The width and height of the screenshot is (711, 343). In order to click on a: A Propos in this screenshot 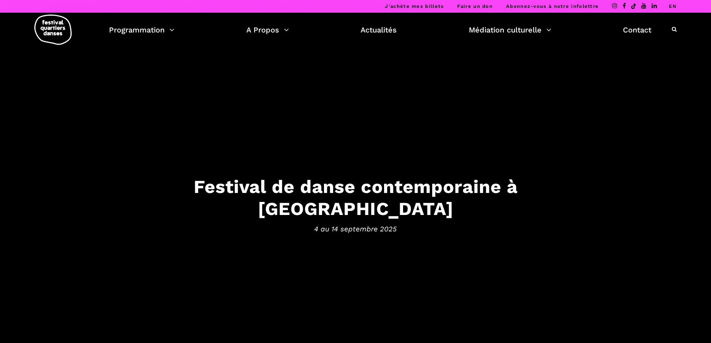, I will do `click(268, 30)`.